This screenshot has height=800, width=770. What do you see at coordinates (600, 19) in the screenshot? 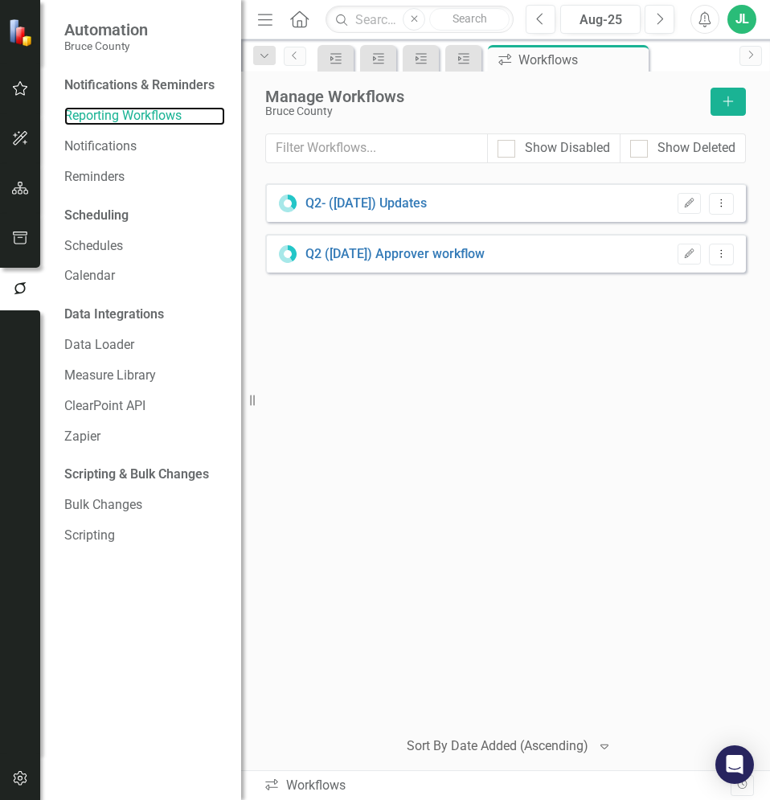
I see `button: Aug-25` at bounding box center [600, 19].